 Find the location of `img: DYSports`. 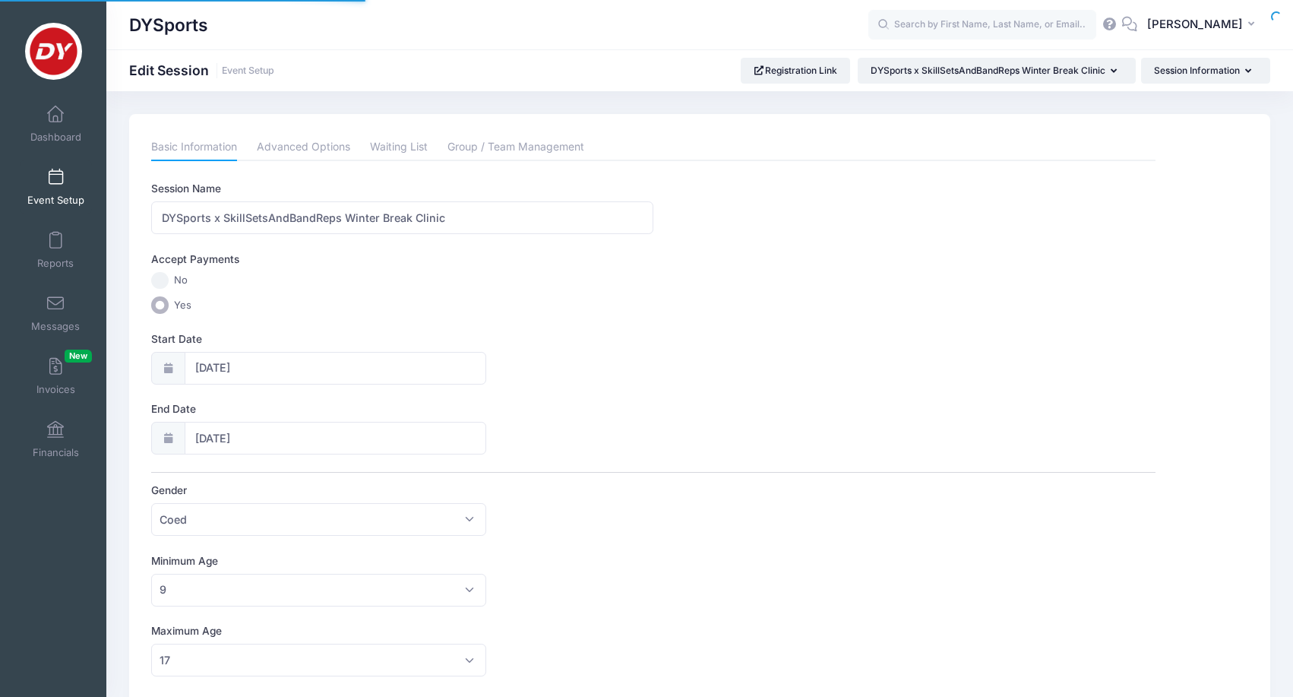

img: DYSports is located at coordinates (53, 51).